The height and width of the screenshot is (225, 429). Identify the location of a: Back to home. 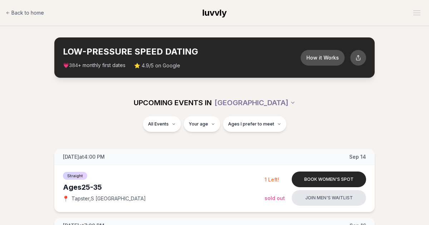
(25, 13).